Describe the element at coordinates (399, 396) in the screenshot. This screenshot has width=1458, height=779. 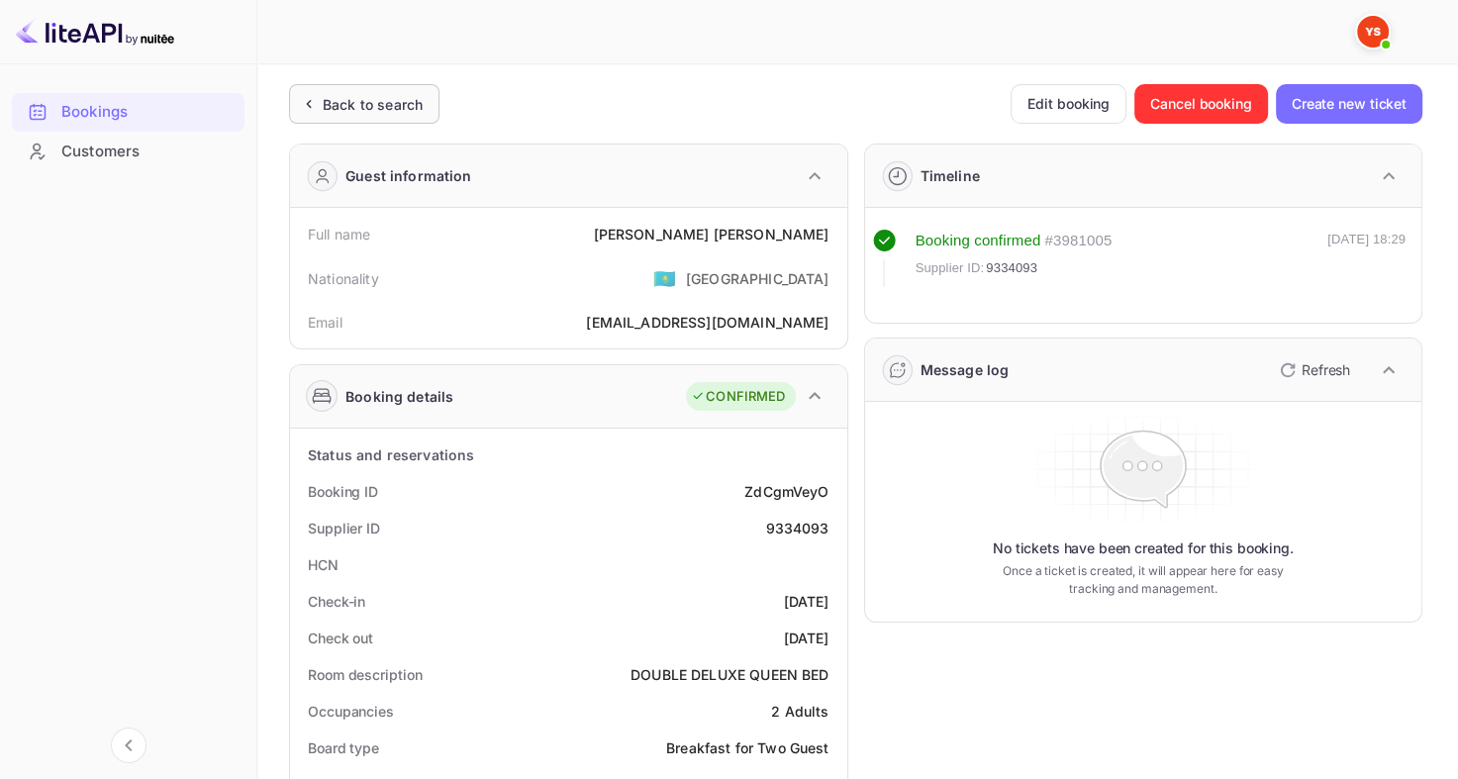
I see `div: Booking details` at that location.